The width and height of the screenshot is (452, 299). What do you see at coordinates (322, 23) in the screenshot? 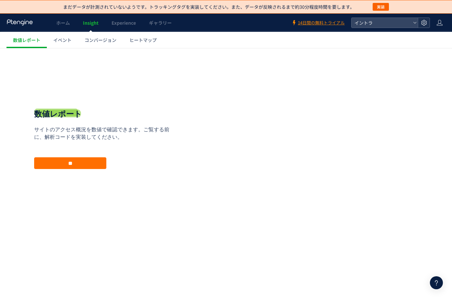
I see `span: 14日間の無料トライアル` at bounding box center [322, 23].